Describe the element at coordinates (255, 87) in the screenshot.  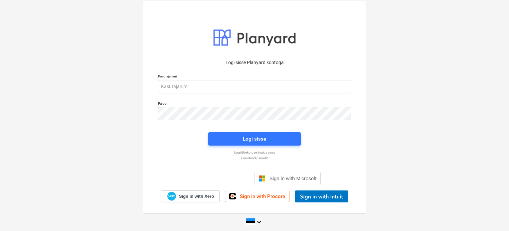
I see `input: Kasutajanimi` at that location.